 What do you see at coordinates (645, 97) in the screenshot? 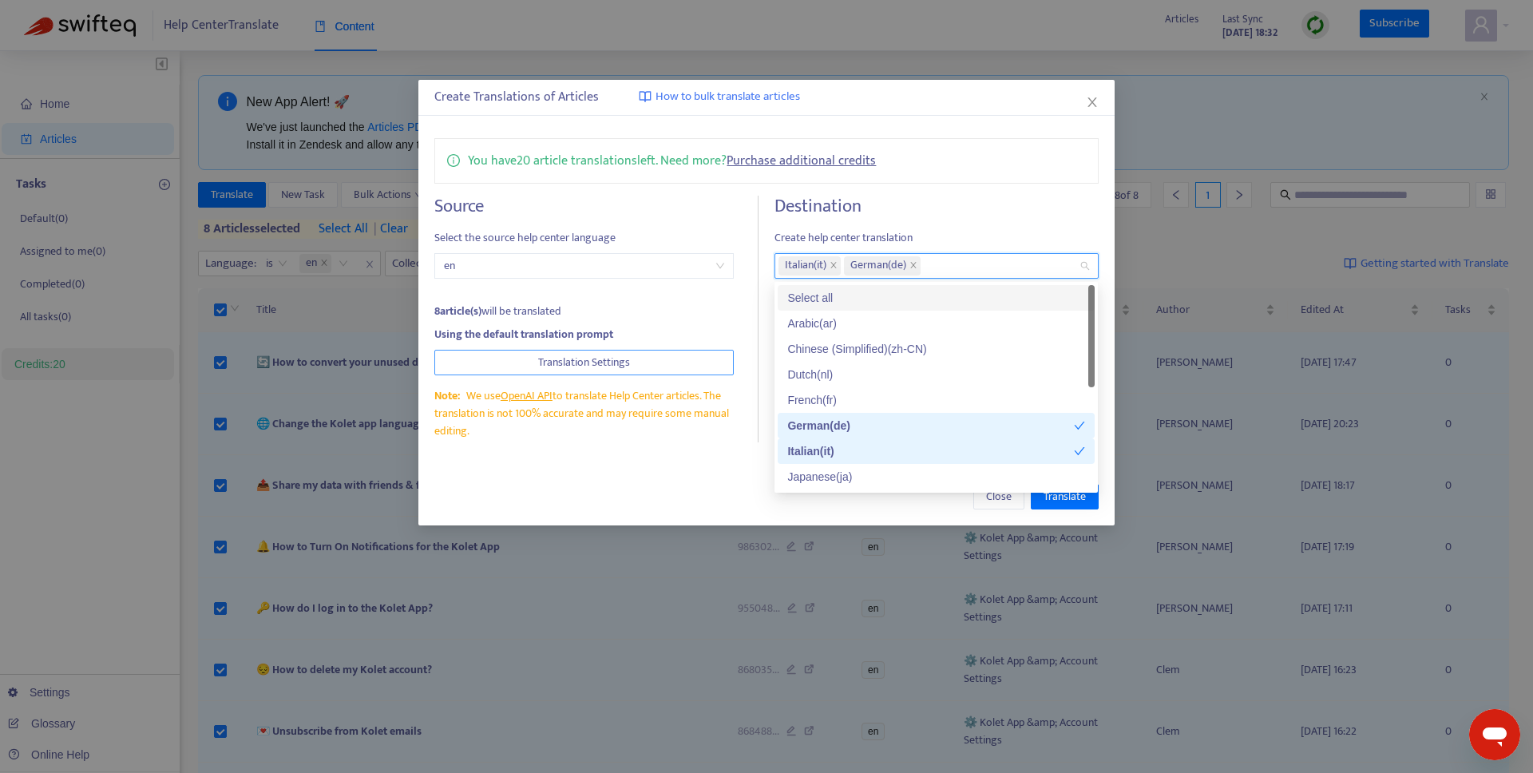
I see `img: image-link` at bounding box center [645, 97].